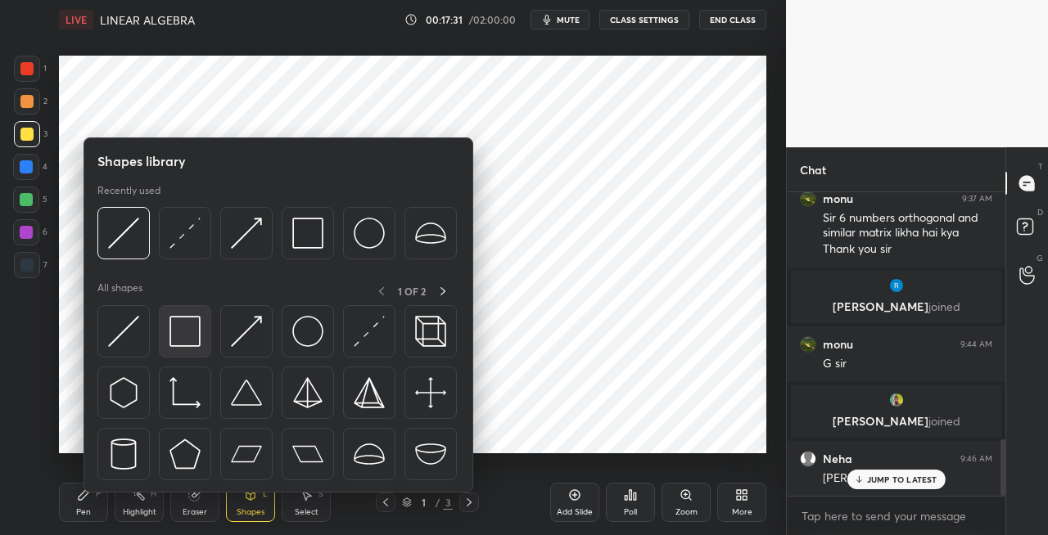 The image size is (1048, 535). Describe the element at coordinates (907, 250) in the screenshot. I see `div: Thank you sir` at that location.